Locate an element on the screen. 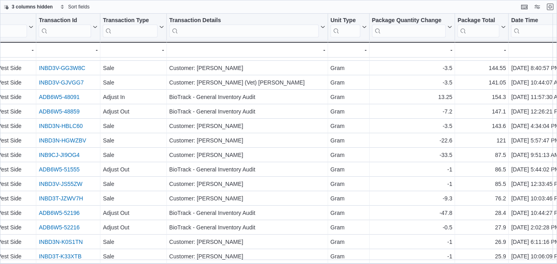 The image size is (557, 264). div: -0.5 is located at coordinates (412, 228).